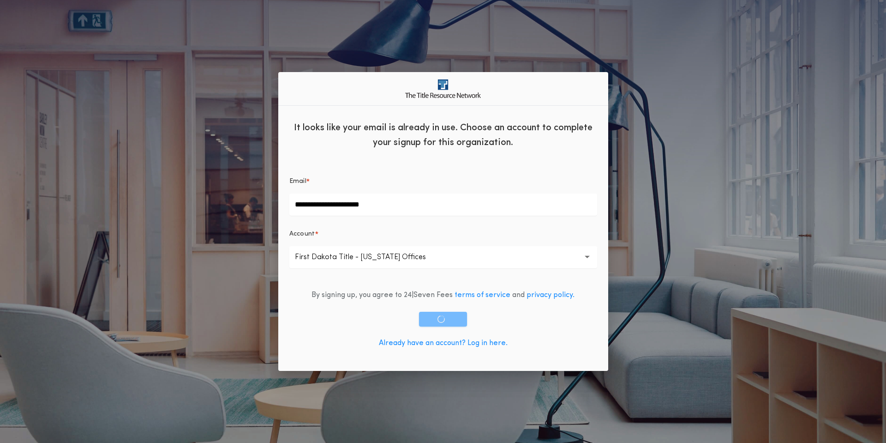 The height and width of the screenshot is (443, 886). Describe the element at coordinates (443, 204) in the screenshot. I see `input: Email*` at that location.